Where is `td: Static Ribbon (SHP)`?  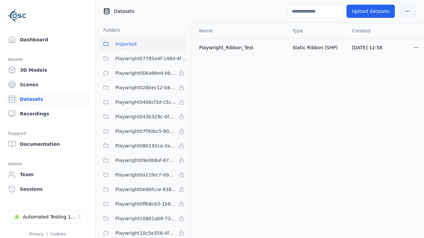 td: Static Ribbon (SHP) is located at coordinates (317, 47).